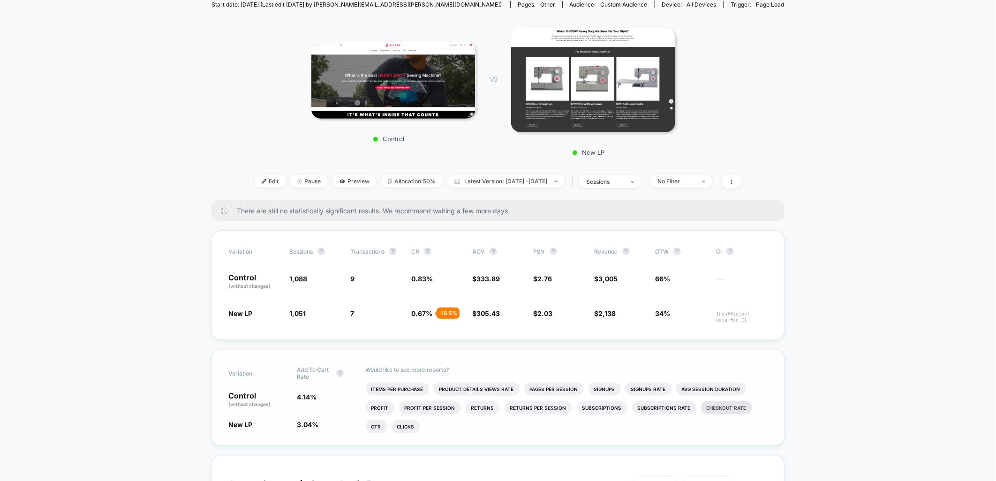  What do you see at coordinates (422, 313) in the screenshot?
I see `span: 0.67 %` at bounding box center [422, 313].